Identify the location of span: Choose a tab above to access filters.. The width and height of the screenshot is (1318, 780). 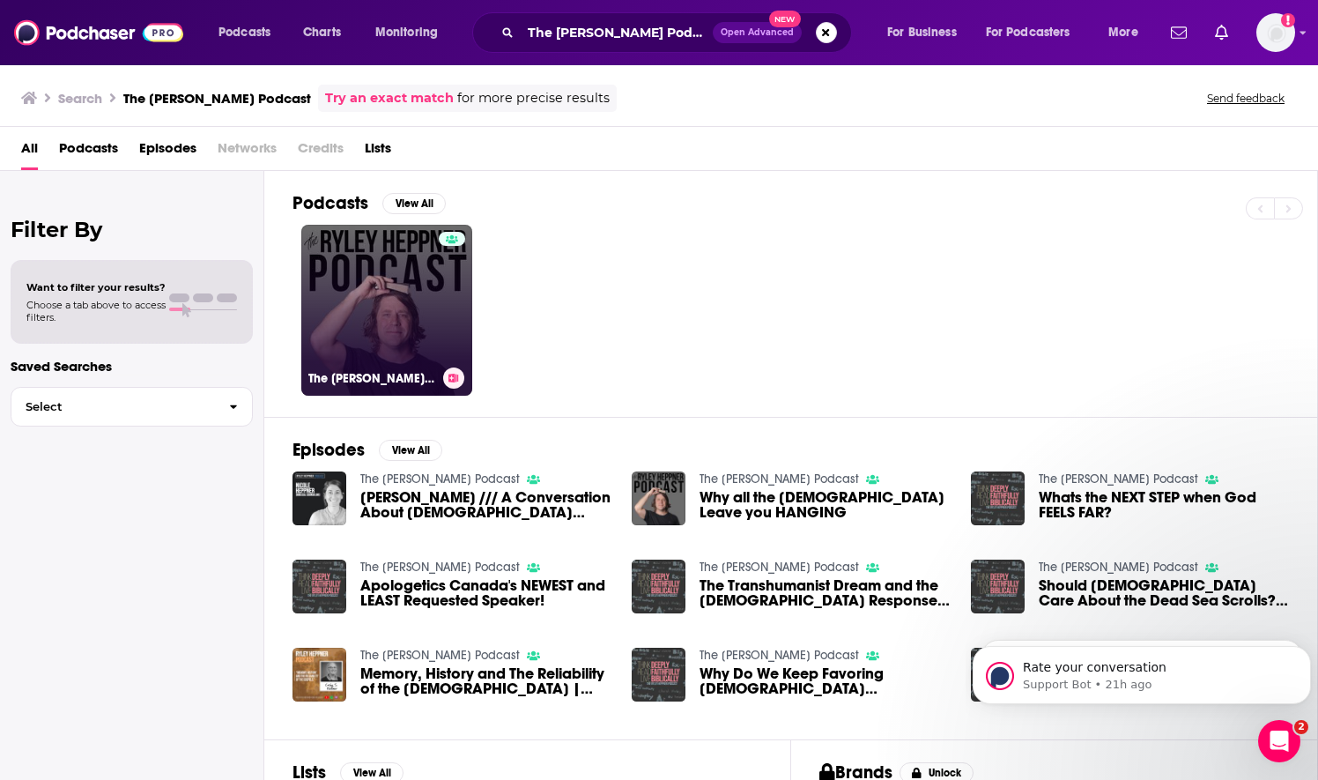
(96, 311).